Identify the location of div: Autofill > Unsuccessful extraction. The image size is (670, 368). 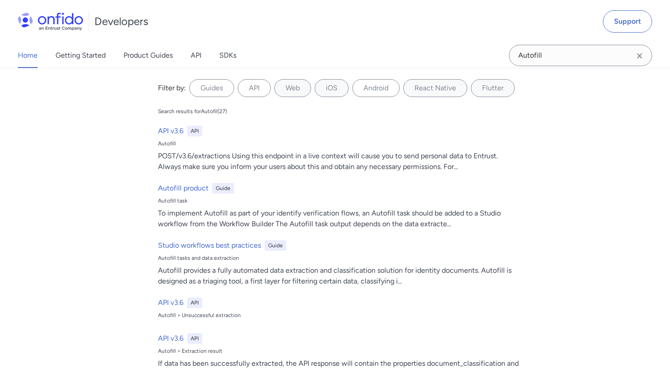
(339, 316).